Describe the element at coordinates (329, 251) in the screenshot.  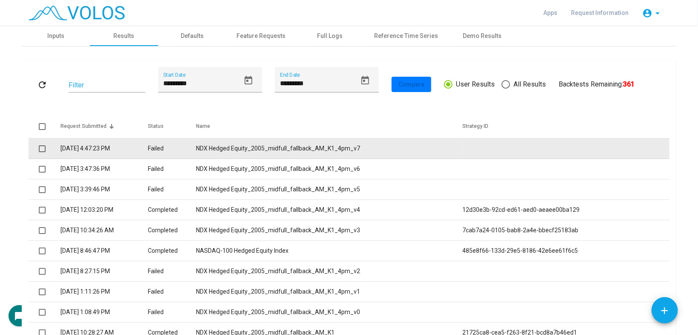
I see `td: NASDAQ-100 Hedged Equity Index` at that location.